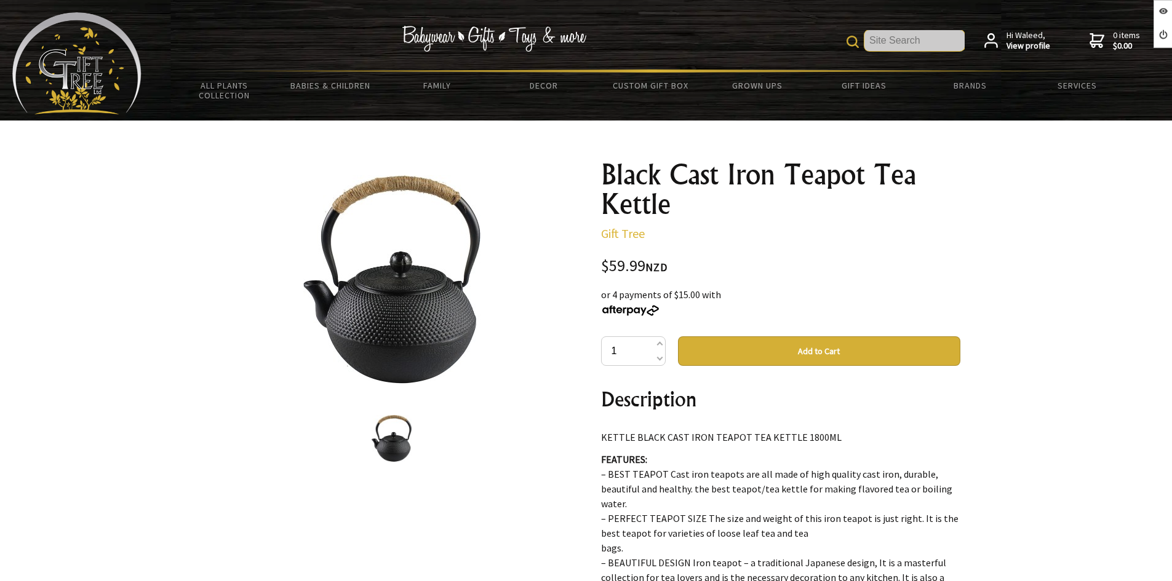  I want to click on span: NZD, so click(656, 267).